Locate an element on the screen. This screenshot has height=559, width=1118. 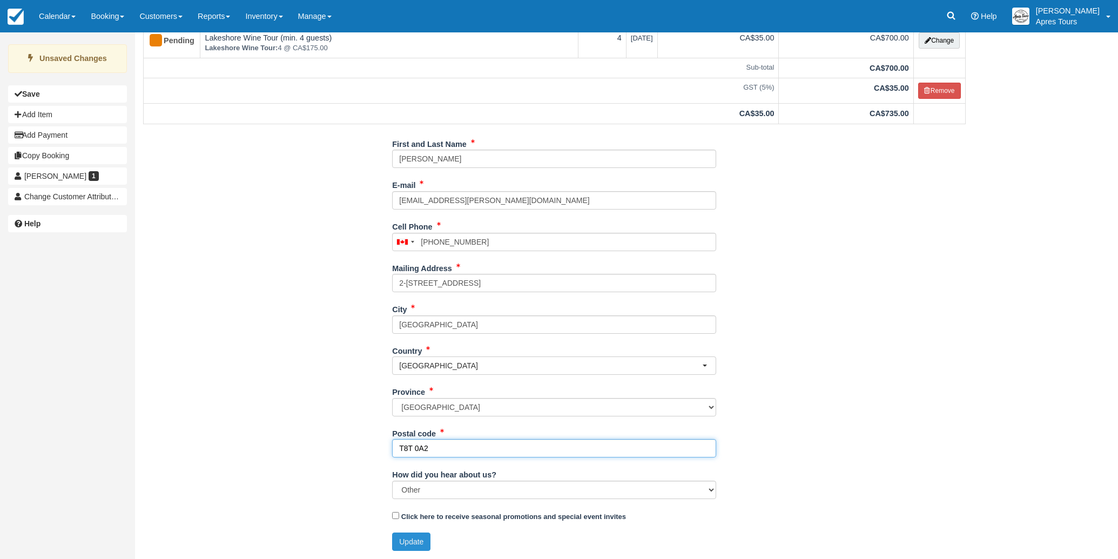
label: Province is located at coordinates (408, 390).